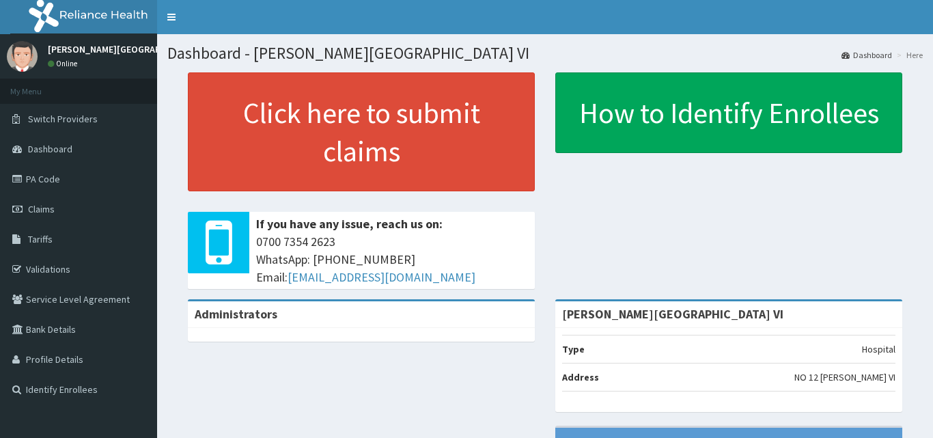 The width and height of the screenshot is (933, 438). Describe the element at coordinates (64, 64) in the screenshot. I see `a: Online` at that location.